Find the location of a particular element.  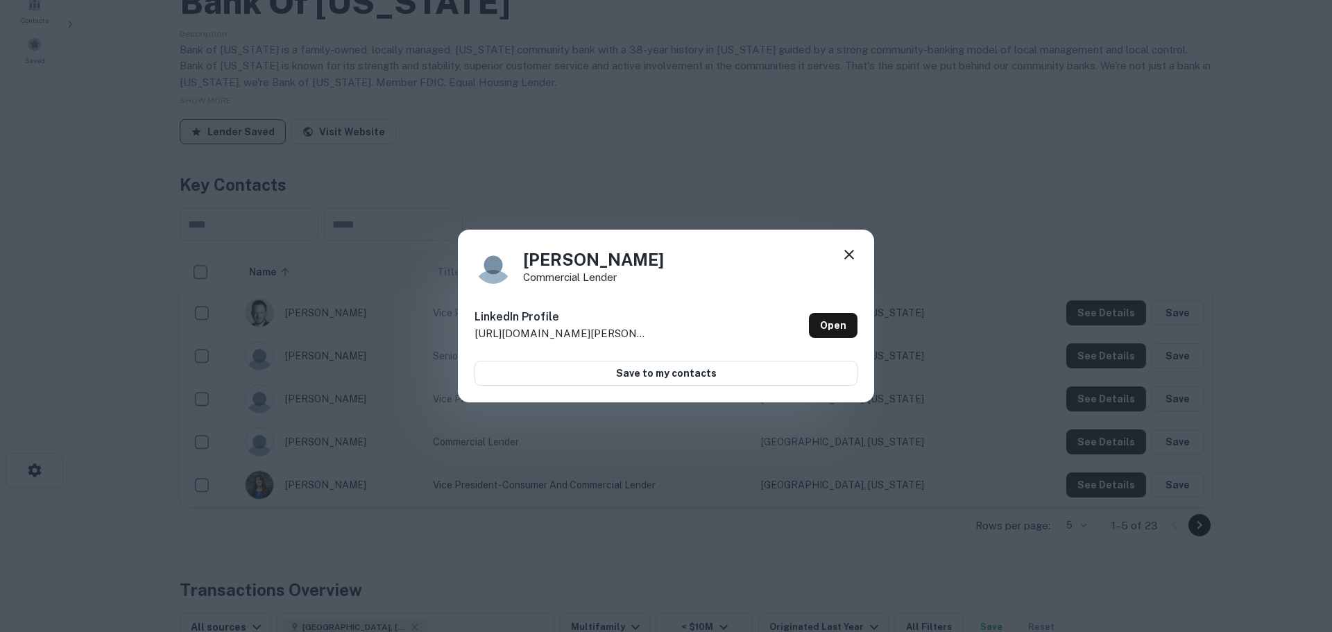

div: Chat Widget is located at coordinates (1297, 554).